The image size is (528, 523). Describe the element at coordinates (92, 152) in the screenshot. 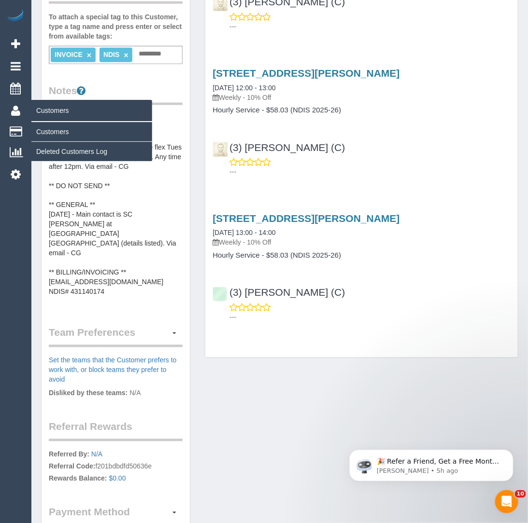

I see `a: Deleted Customers Log` at that location.